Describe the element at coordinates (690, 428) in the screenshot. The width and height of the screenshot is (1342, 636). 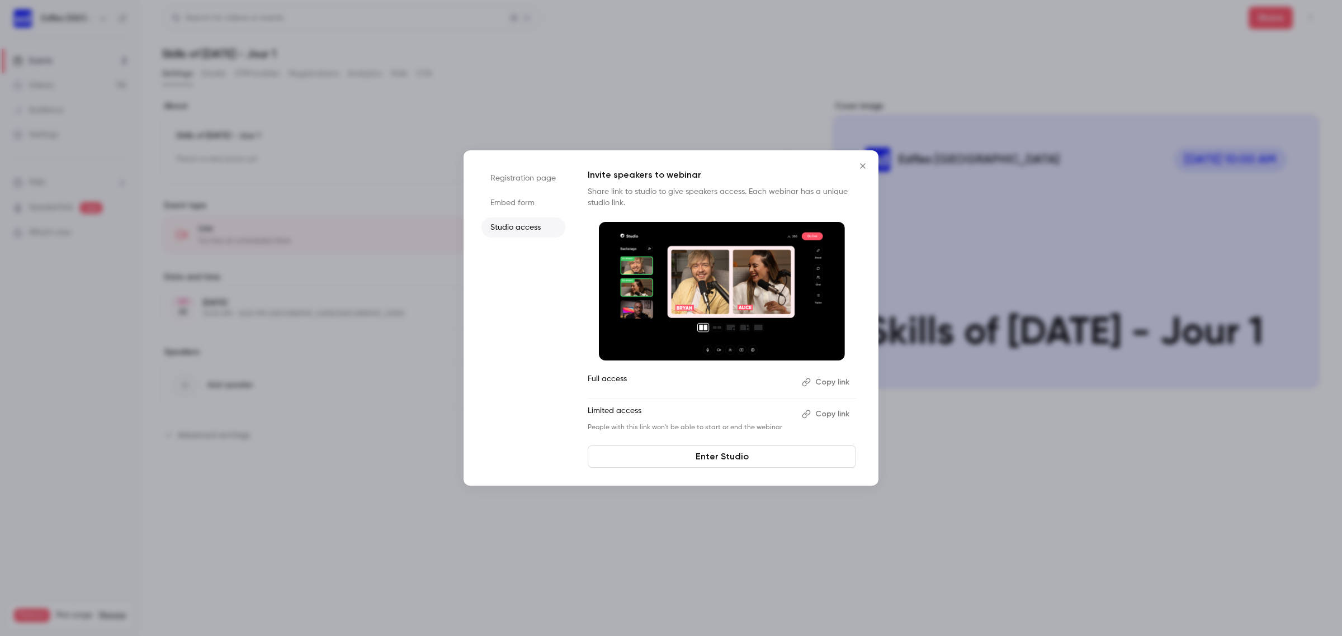
I see `p: People with this link won't be able to start or end the webinar` at that location.